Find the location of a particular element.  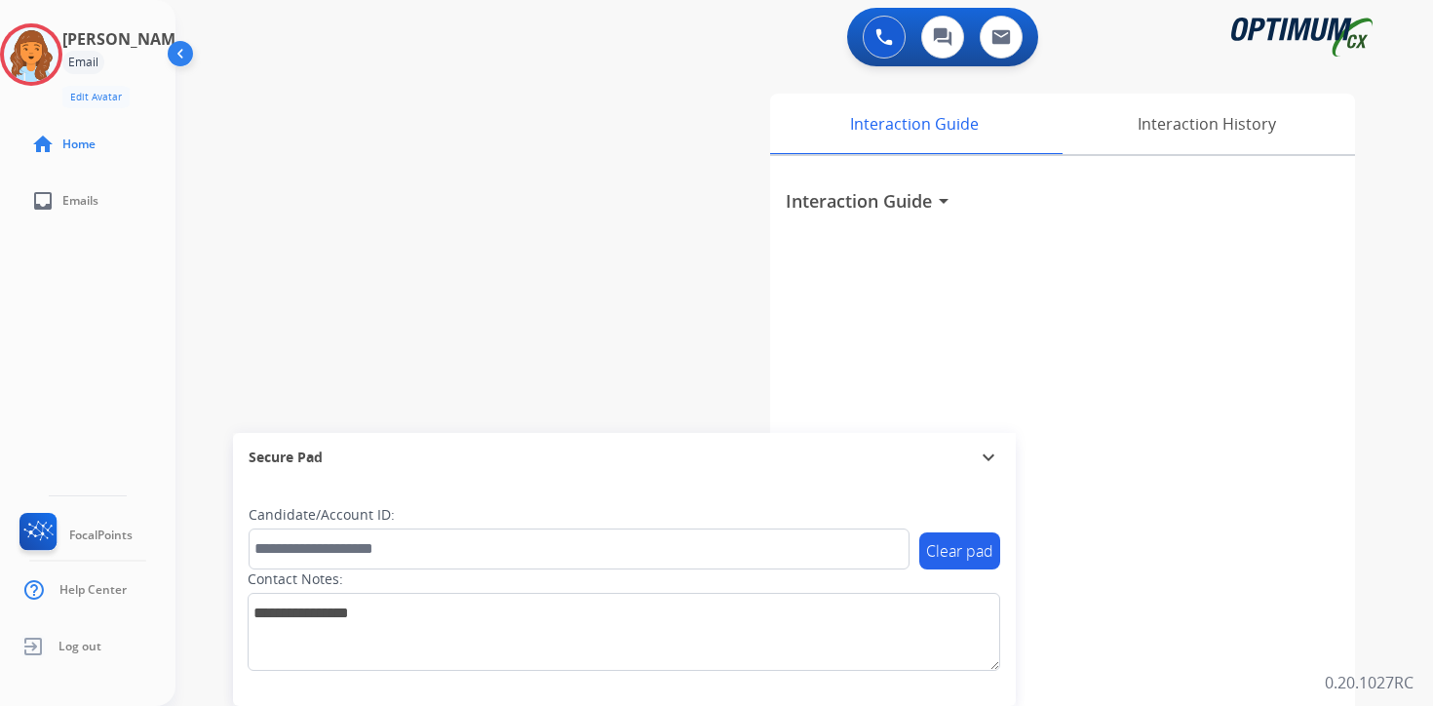

div: Email is located at coordinates (83, 62).